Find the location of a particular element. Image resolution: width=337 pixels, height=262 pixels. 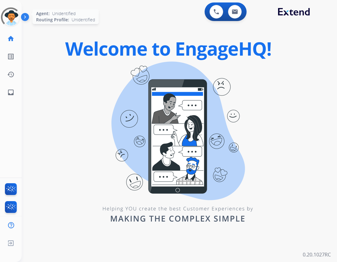

mat-icon: list_alt is located at coordinates (11, 56).